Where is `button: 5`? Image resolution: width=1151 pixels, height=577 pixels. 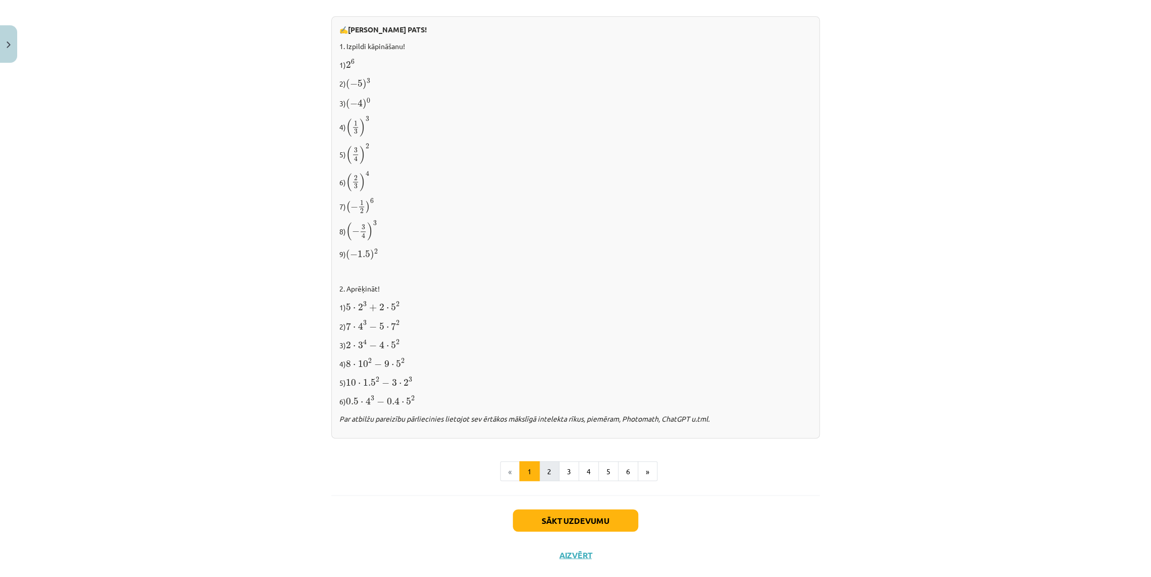
button: 5 is located at coordinates (609, 471).